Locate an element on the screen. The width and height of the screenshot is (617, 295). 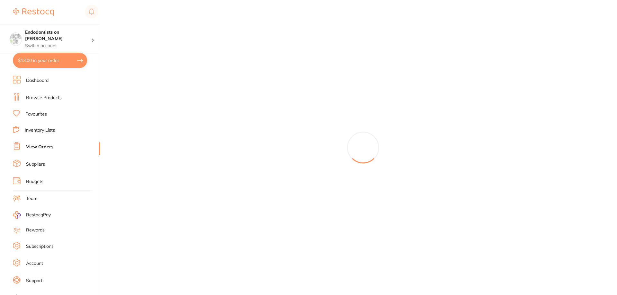
span: RestocqPay is located at coordinates (38, 215).